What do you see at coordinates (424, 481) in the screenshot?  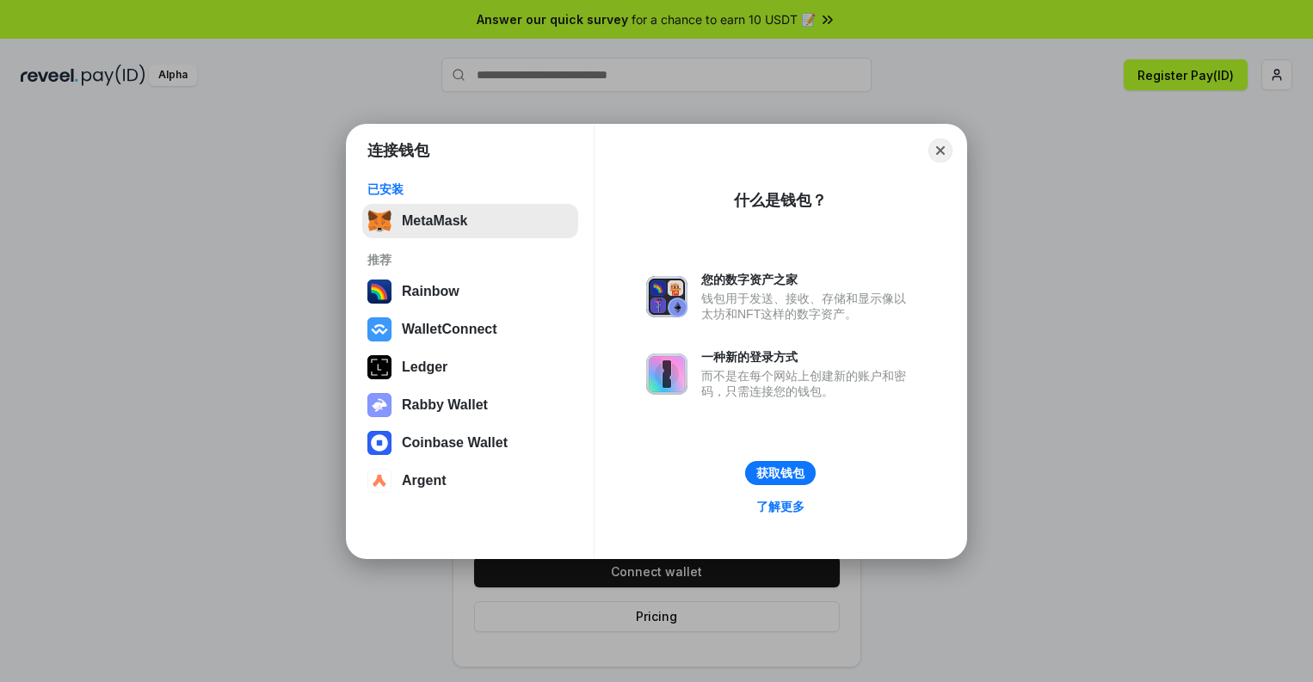 I see `div: Argent` at bounding box center [424, 481].